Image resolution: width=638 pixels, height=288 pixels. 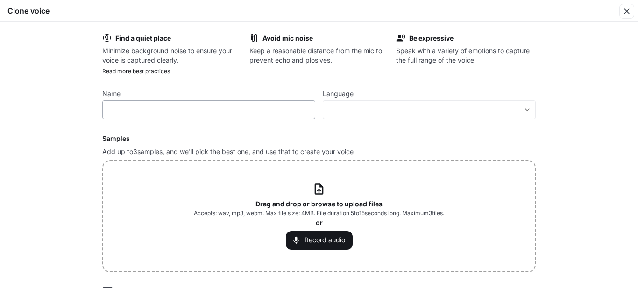 What do you see at coordinates (111, 94) in the screenshot?
I see `p: Name` at bounding box center [111, 94].